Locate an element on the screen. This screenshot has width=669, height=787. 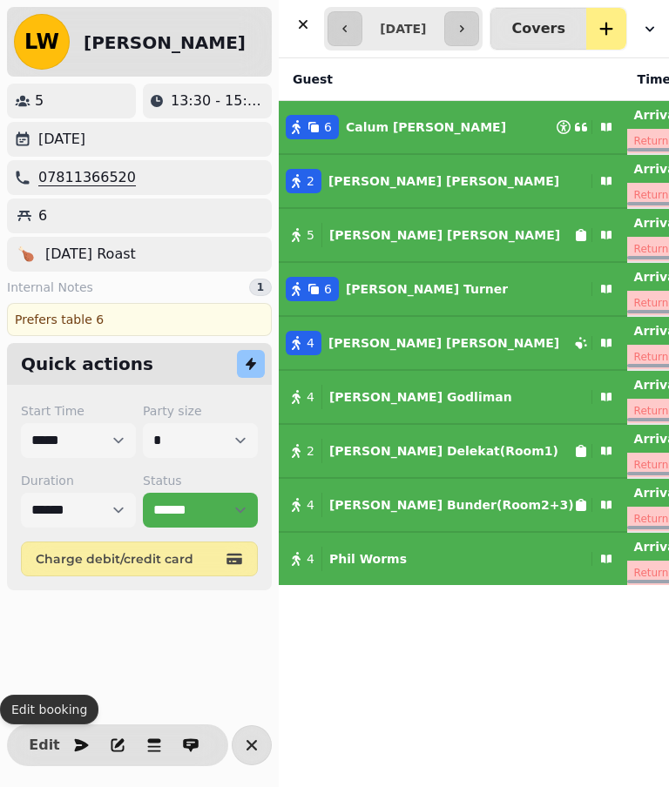
span: LW is located at coordinates (42, 42).